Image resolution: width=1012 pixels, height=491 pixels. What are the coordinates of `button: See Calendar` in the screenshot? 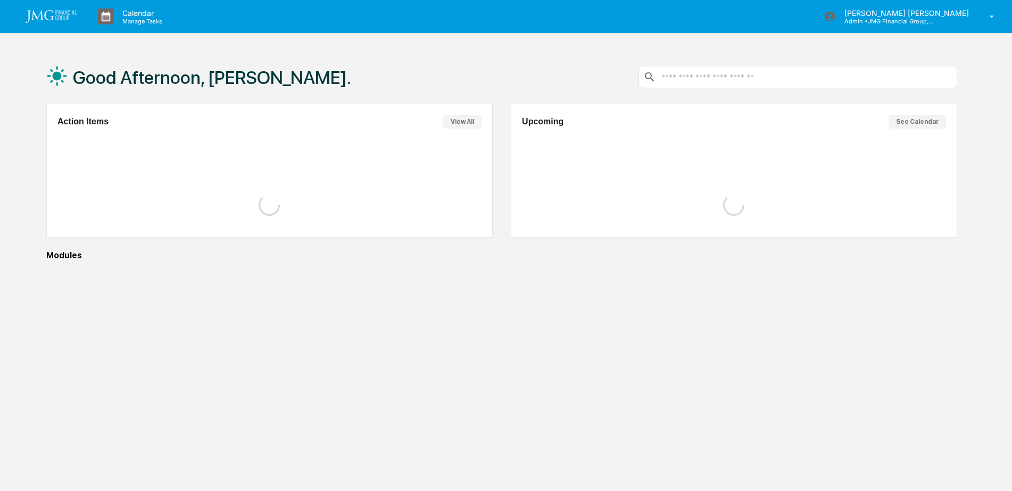 It's located at (917, 122).